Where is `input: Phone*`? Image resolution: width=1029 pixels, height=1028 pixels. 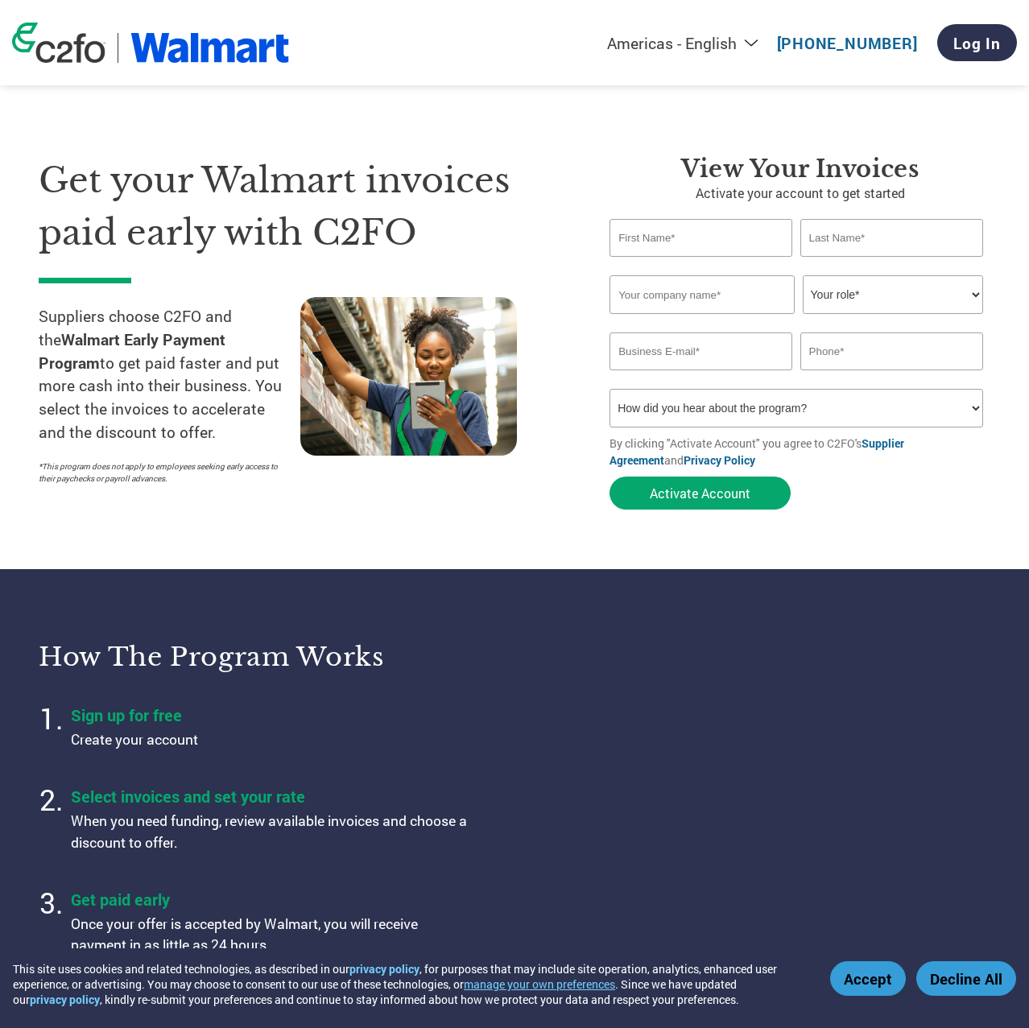
input: Phone* is located at coordinates (891, 351).